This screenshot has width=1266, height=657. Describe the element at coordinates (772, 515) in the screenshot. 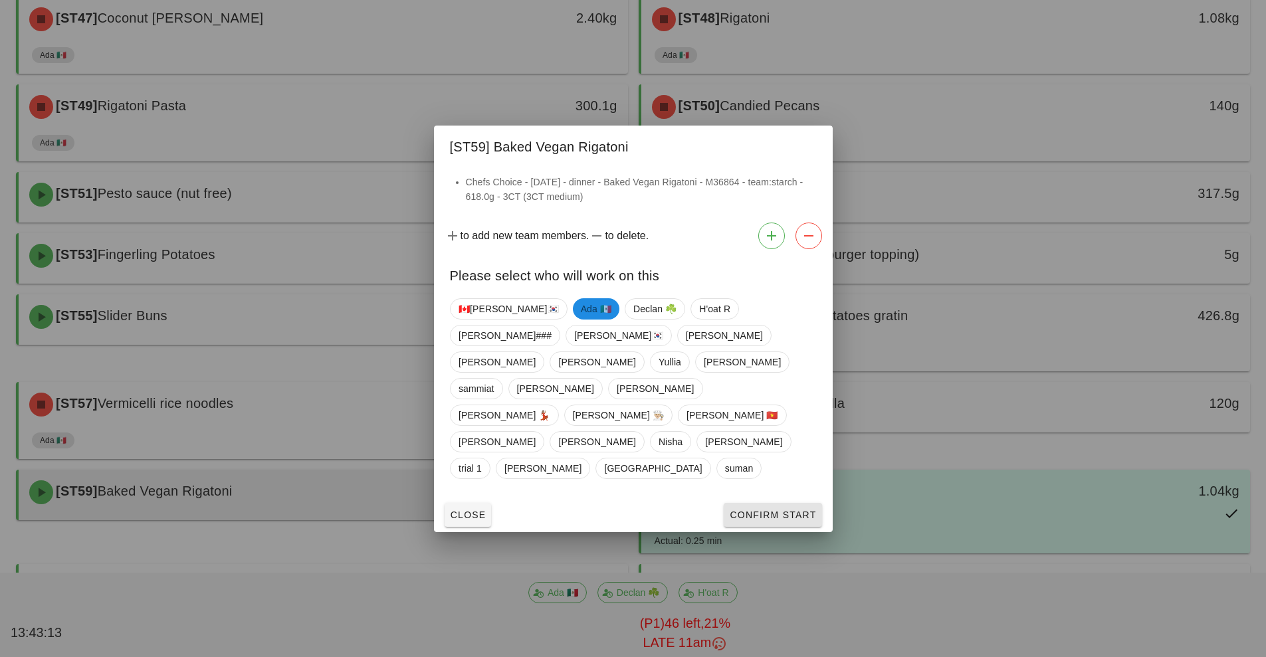

I see `span: Confirm Start` at that location.